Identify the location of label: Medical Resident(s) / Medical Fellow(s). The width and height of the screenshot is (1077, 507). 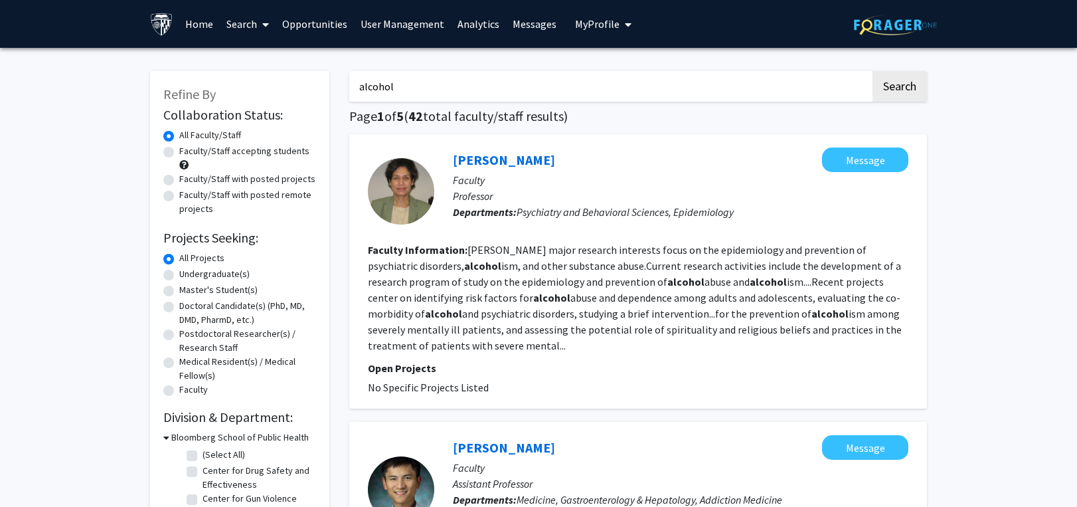
(248, 369).